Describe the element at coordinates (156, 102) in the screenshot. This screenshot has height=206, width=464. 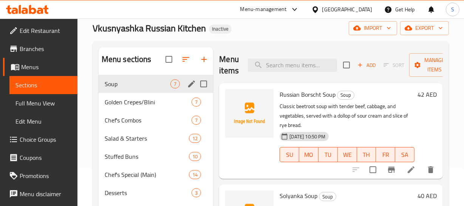
I see `div: Golden Crepes/Blini7` at that location.